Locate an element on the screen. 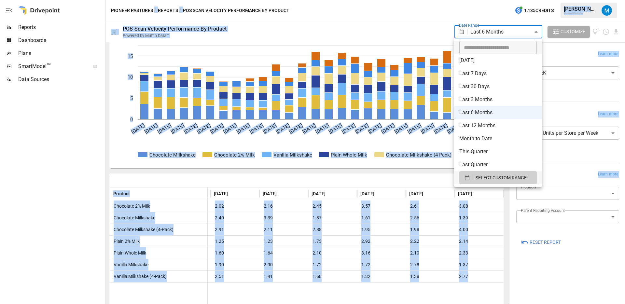  li: Last 30 Days is located at coordinates (498, 87).